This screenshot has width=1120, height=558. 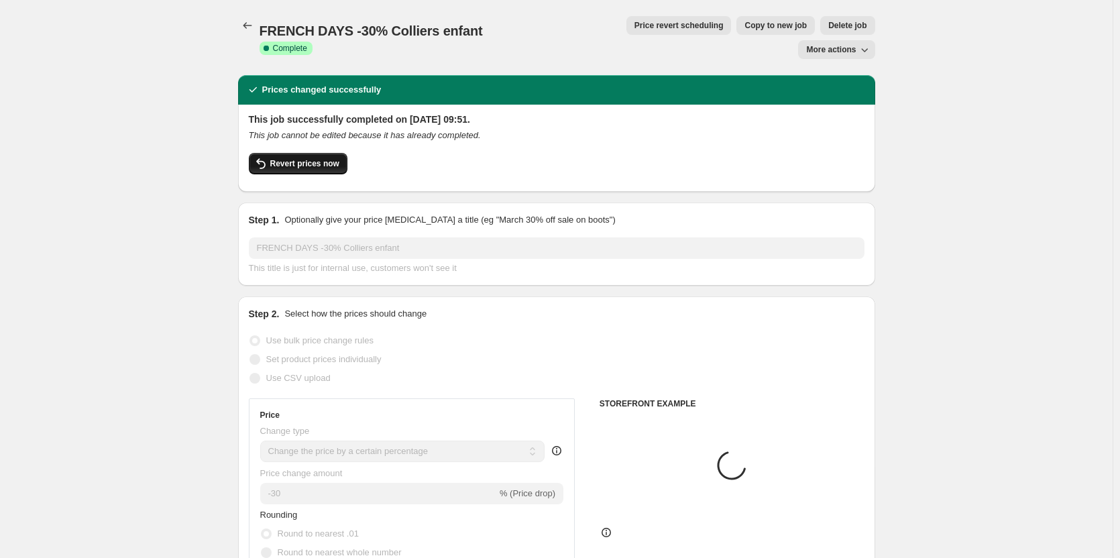 What do you see at coordinates (320, 340) in the screenshot?
I see `span: Use bulk price change rules` at bounding box center [320, 340].